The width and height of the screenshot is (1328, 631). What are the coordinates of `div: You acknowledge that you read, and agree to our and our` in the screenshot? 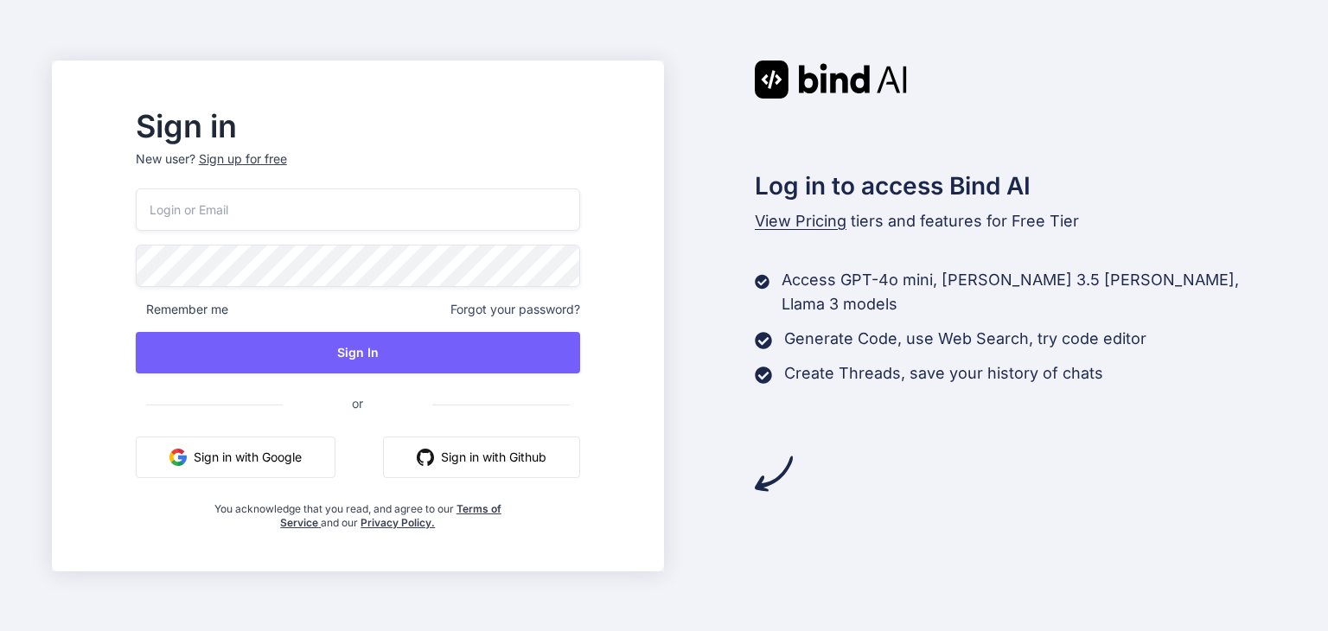 It's located at (357, 511).